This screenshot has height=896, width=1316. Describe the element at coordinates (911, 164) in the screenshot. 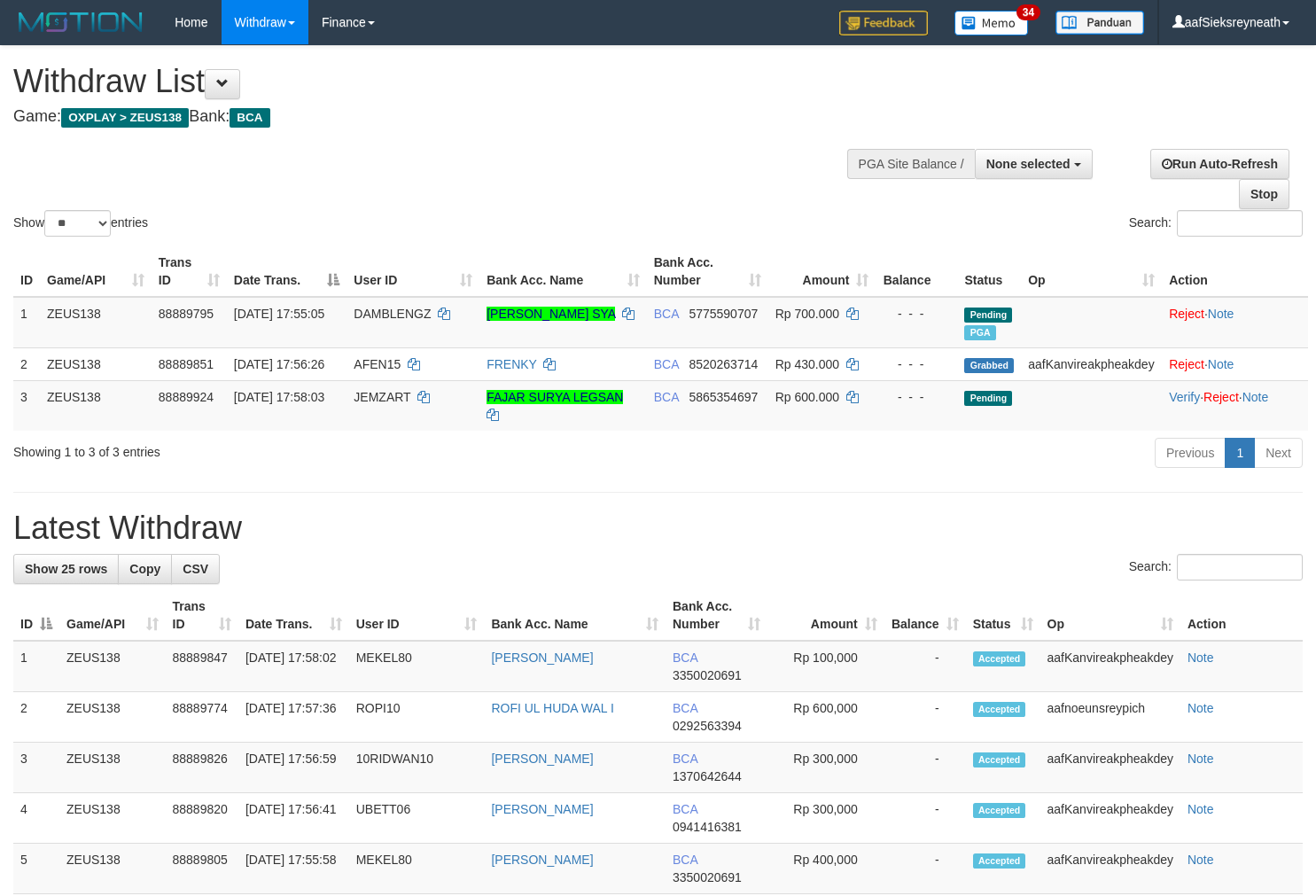

I see `div: PGA Site Balance /` at that location.